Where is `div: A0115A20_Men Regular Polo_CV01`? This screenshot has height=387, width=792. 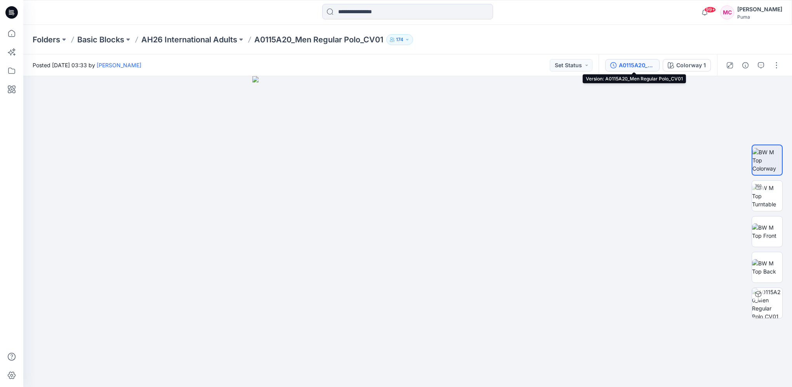
div: A0115A20_Men Regular Polo_CV01 is located at coordinates (637, 65).